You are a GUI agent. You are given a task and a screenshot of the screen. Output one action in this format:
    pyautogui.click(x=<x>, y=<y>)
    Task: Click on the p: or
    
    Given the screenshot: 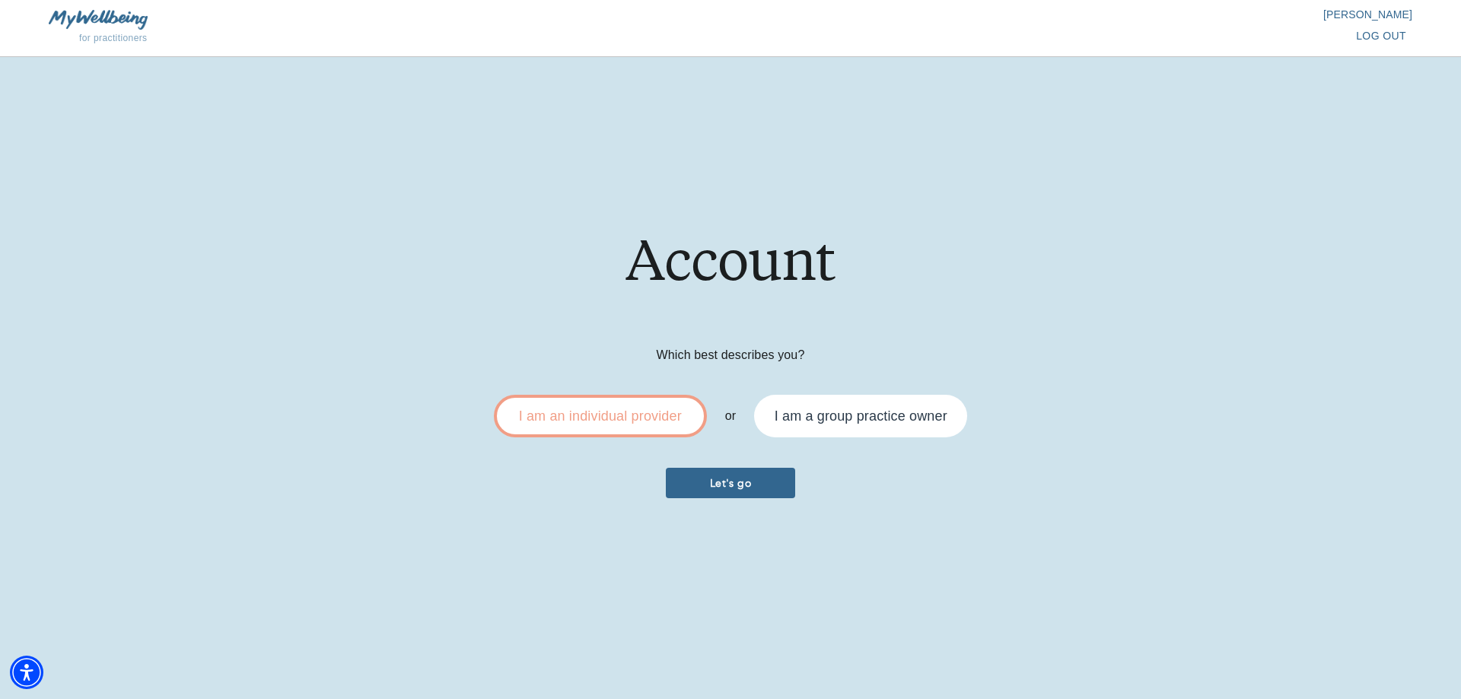 What is the action you would take?
    pyautogui.click(x=730, y=416)
    